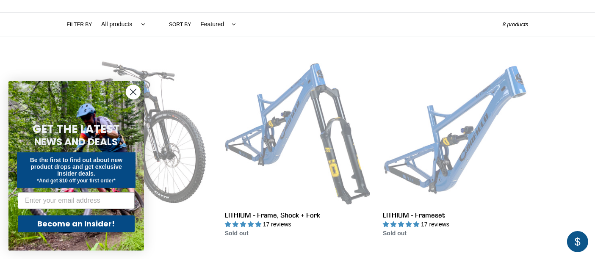  Describe the element at coordinates (76, 181) in the screenshot. I see `span: *And get $10 off your first order*` at that location.